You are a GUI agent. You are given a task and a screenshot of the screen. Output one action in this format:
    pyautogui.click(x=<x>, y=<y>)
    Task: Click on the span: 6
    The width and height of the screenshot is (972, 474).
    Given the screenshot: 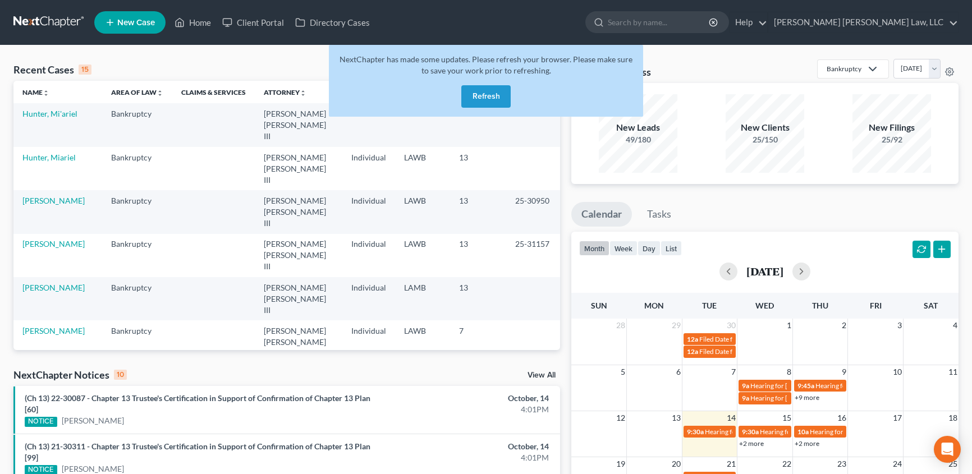 What is the action you would take?
    pyautogui.click(x=678, y=372)
    